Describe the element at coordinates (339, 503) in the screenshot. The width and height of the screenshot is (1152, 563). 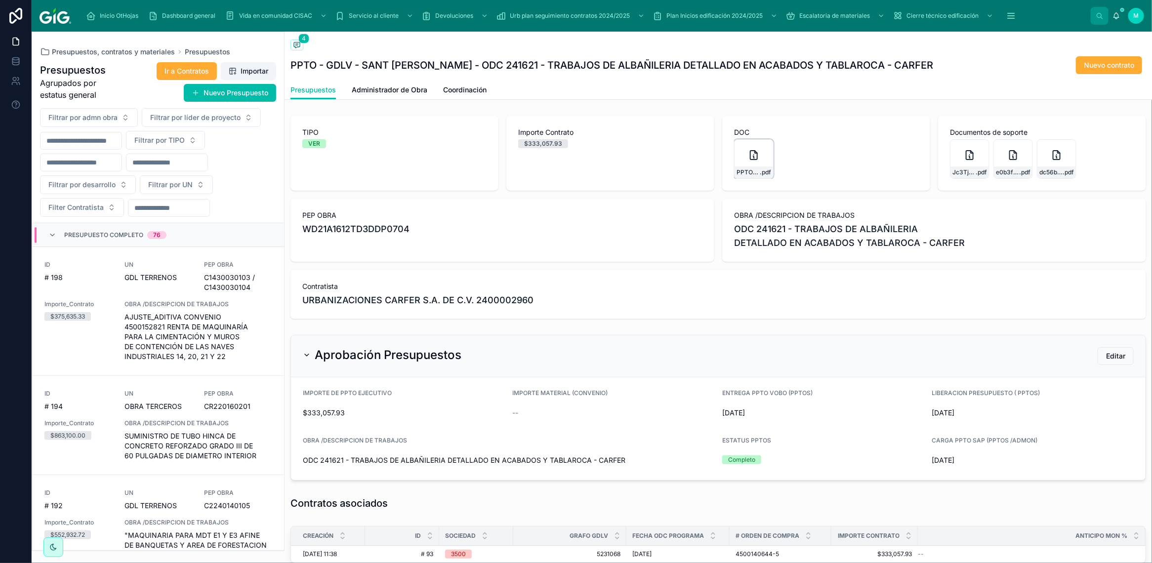
I see `h1: Contratos asociados` at that location.